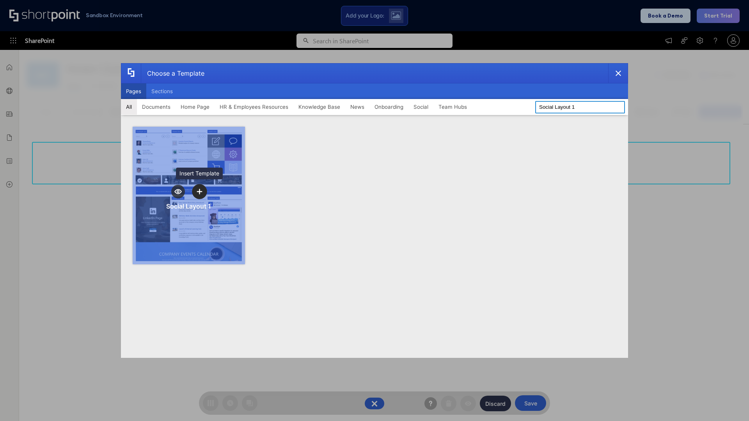 The height and width of the screenshot is (421, 749). I want to click on button: News, so click(357, 107).